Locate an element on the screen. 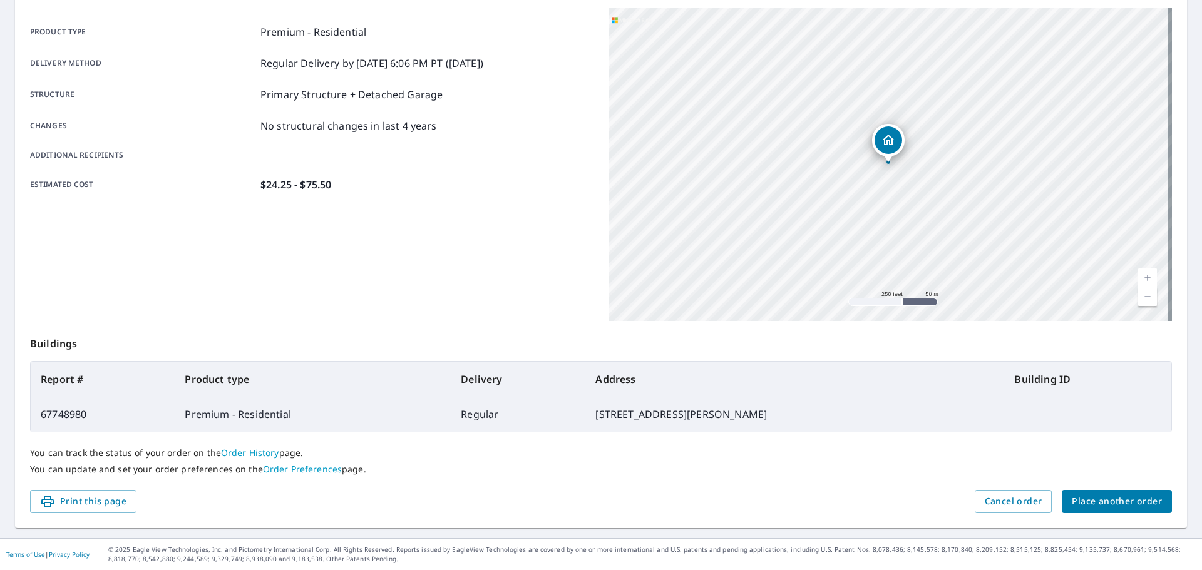  p: $24.25 - $75.50 is located at coordinates (295, 185).